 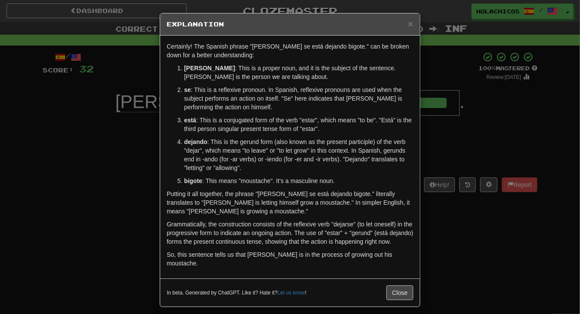 What do you see at coordinates (190, 120) in the screenshot?
I see `strong: está` at bounding box center [190, 120].